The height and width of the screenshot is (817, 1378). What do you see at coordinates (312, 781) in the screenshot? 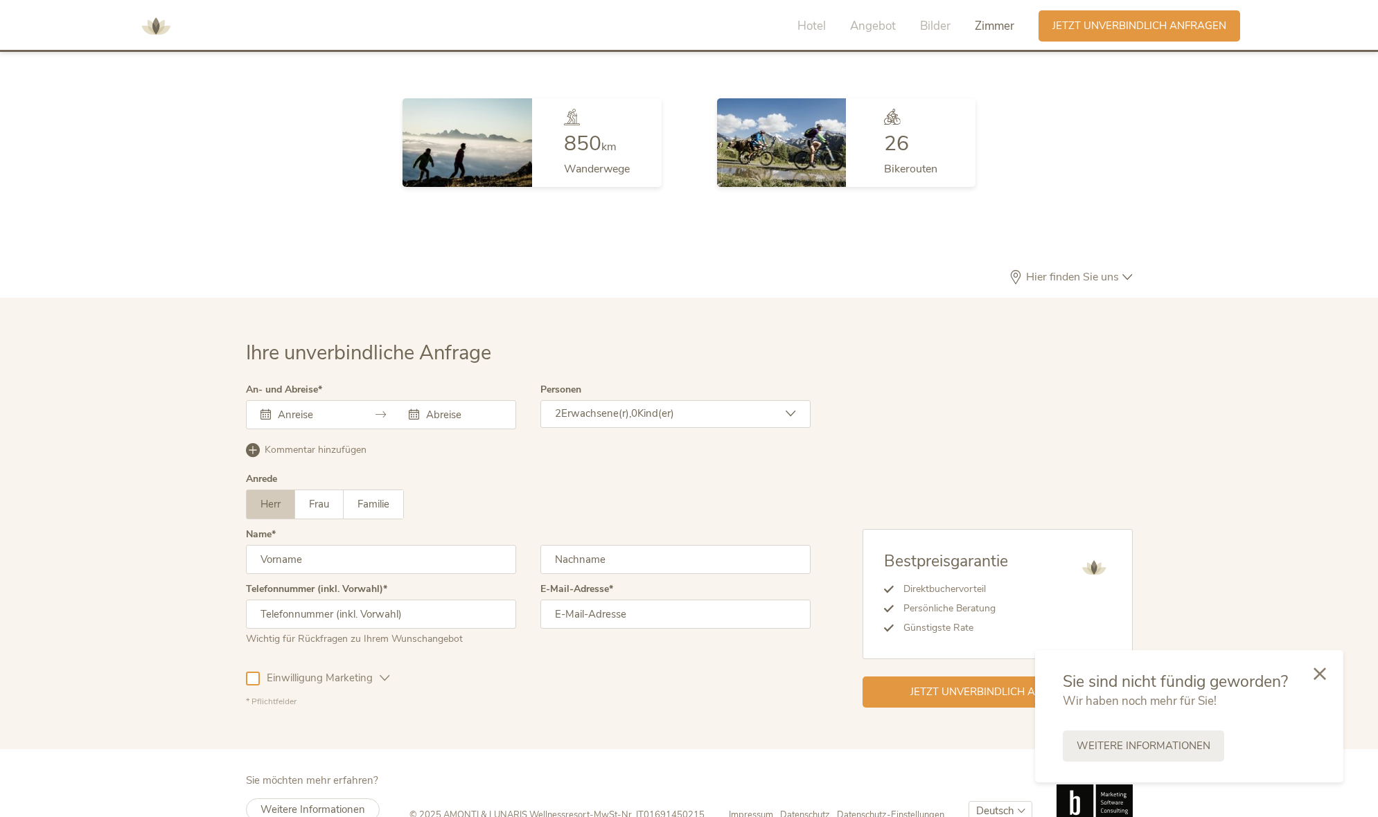
I see `span: Sie möchten mehr erfahren?` at bounding box center [312, 781].